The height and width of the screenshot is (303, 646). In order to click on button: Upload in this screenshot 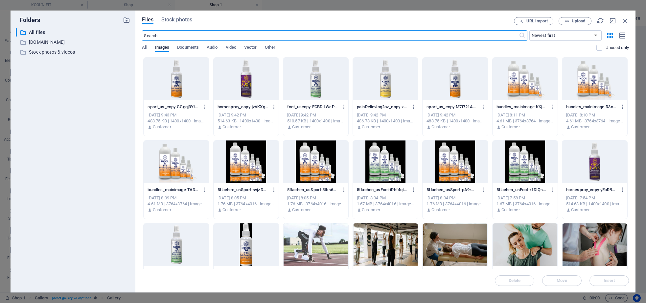, I will do `click(575, 21)`.